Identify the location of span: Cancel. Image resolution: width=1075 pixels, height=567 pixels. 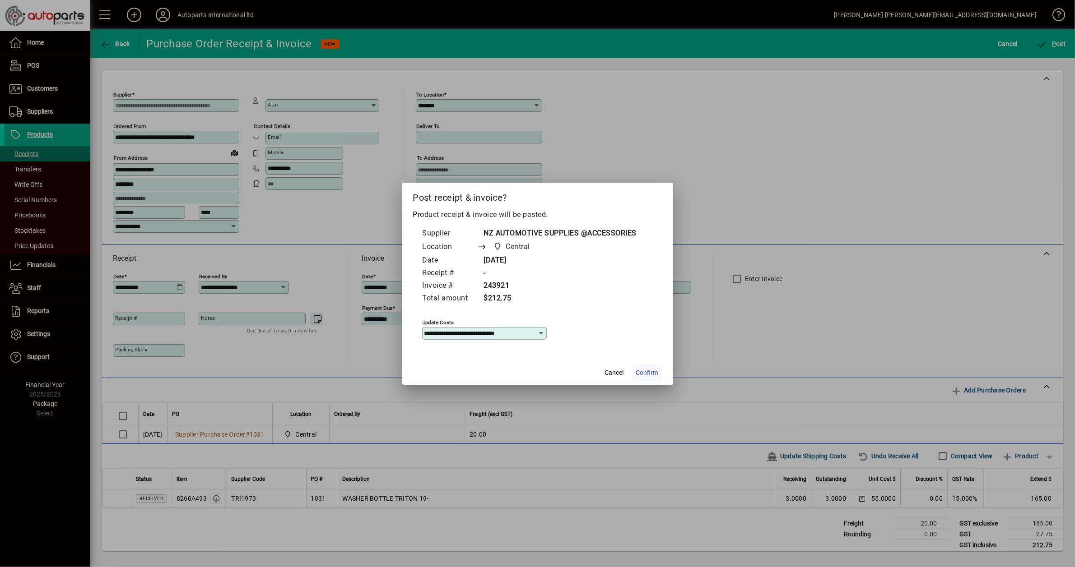
(614, 373).